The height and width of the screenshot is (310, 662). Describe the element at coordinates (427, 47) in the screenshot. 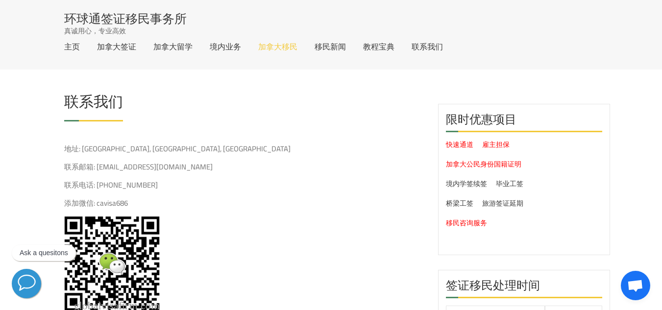

I see `a: 联系我们` at that location.